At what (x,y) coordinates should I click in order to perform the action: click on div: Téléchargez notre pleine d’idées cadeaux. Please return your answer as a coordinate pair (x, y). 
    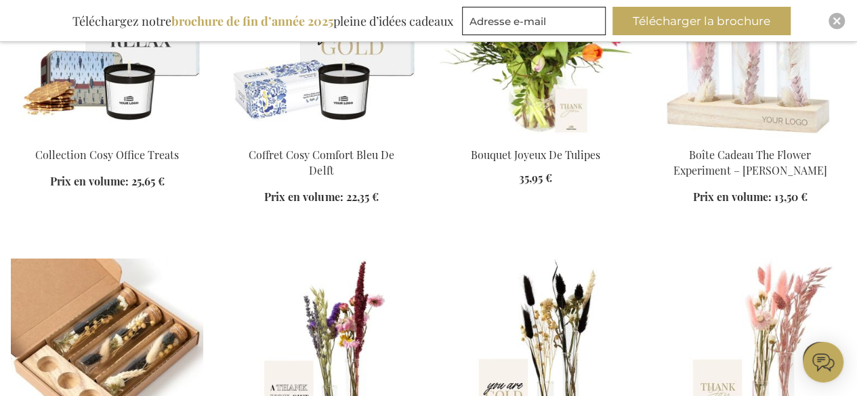
    Looking at the image, I should click on (263, 21).